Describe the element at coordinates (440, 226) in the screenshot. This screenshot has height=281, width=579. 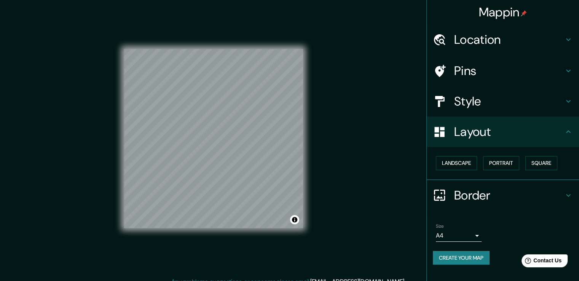
I see `label: Size` at that location.